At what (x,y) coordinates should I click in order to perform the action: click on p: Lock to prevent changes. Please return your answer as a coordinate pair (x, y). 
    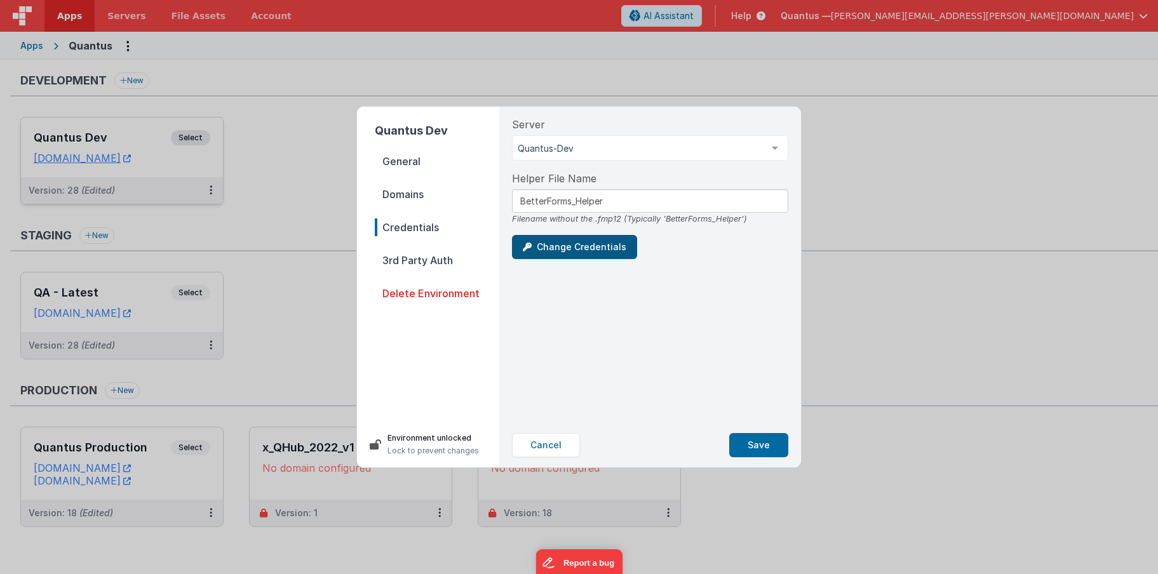
    Looking at the image, I should click on (433, 451).